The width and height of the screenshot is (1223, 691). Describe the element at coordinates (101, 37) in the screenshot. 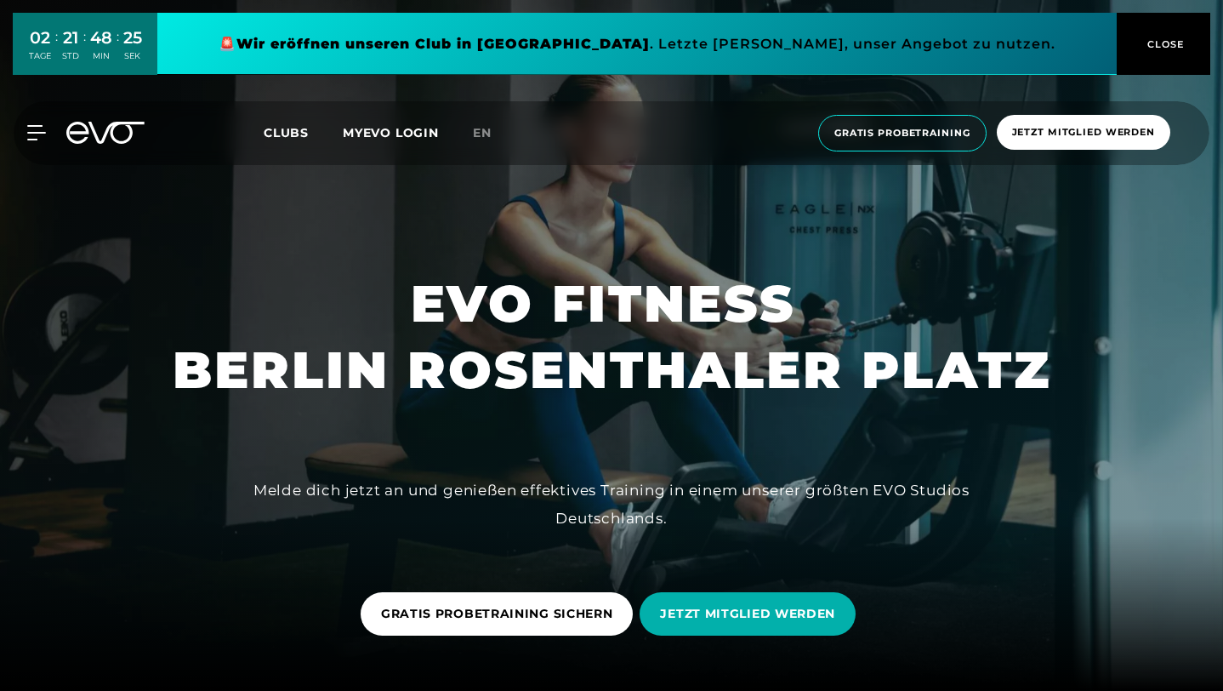

I see `div: 48` at that location.